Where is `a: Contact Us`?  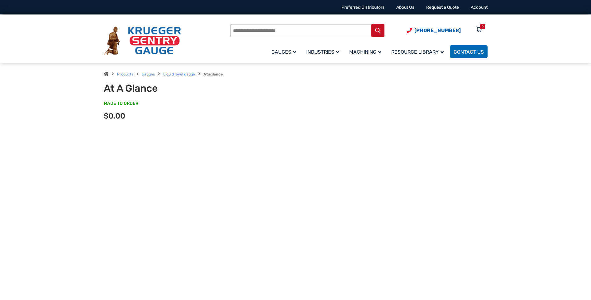 a: Contact Us is located at coordinates (468, 51).